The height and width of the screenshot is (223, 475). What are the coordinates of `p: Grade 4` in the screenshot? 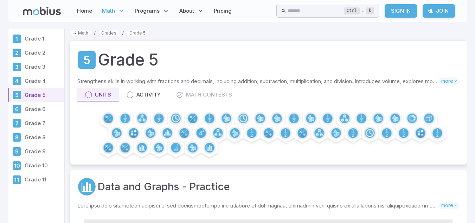 It's located at (43, 81).